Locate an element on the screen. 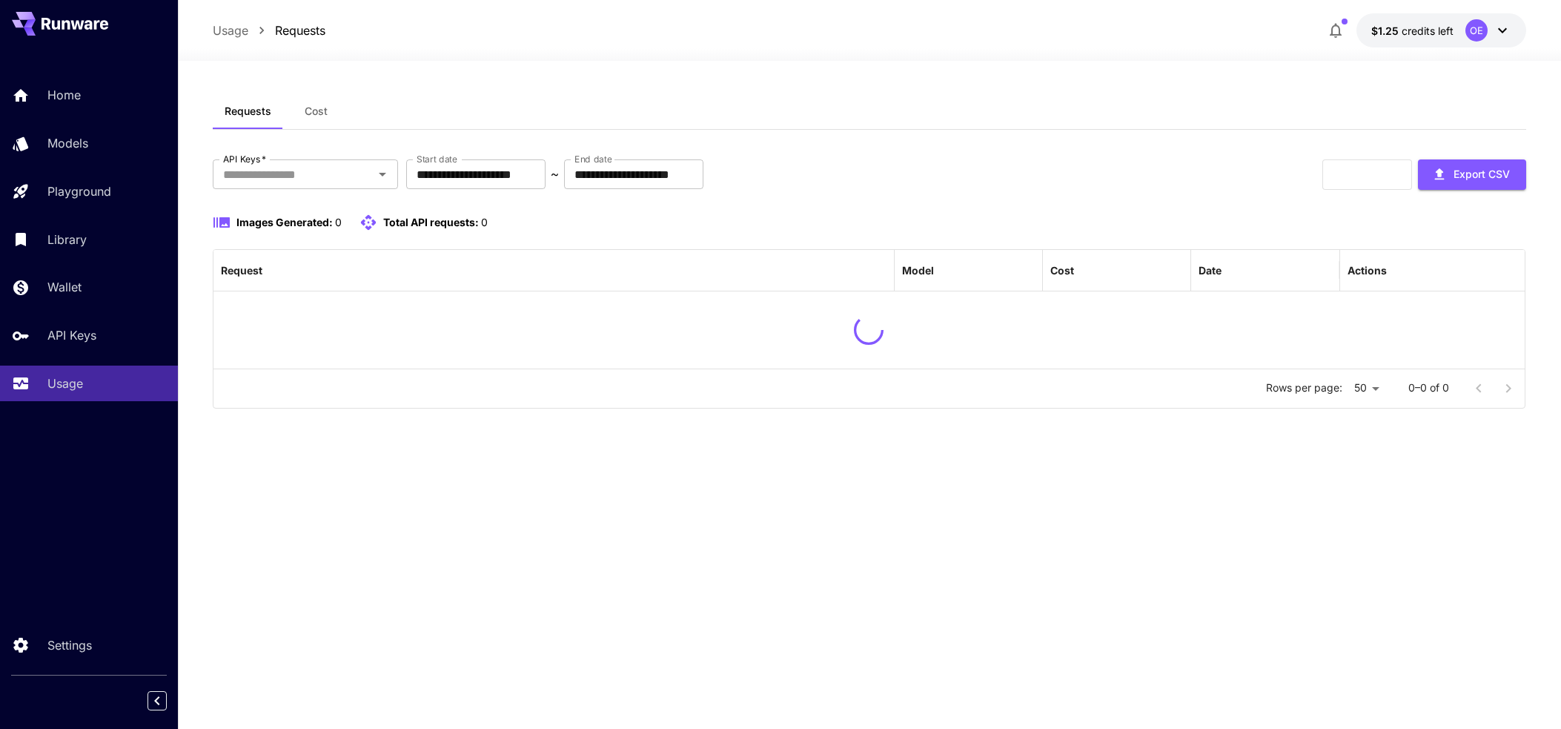  div: Model is located at coordinates (918, 270).